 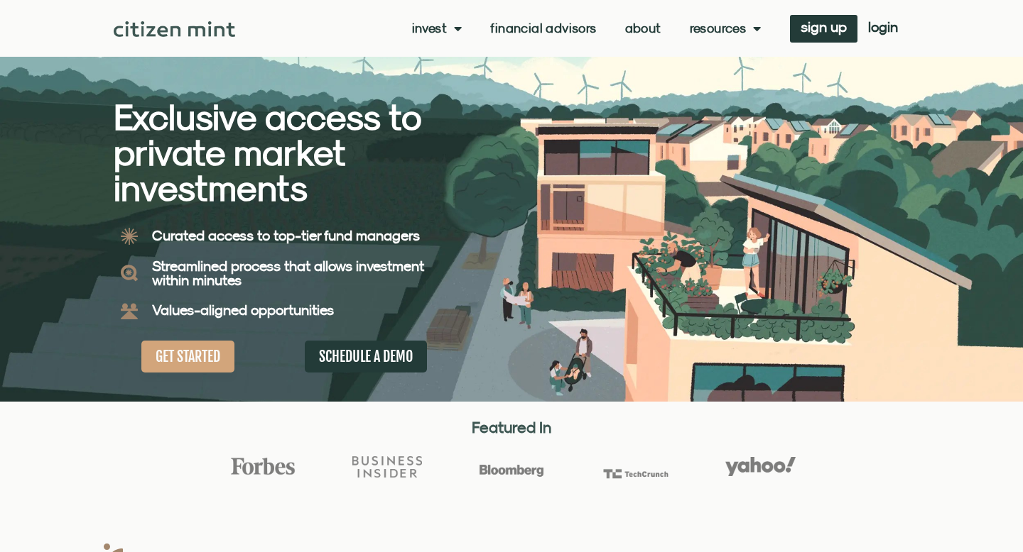 What do you see at coordinates (366, 356) in the screenshot?
I see `span: SCHEDULE A DEMO` at bounding box center [366, 356].